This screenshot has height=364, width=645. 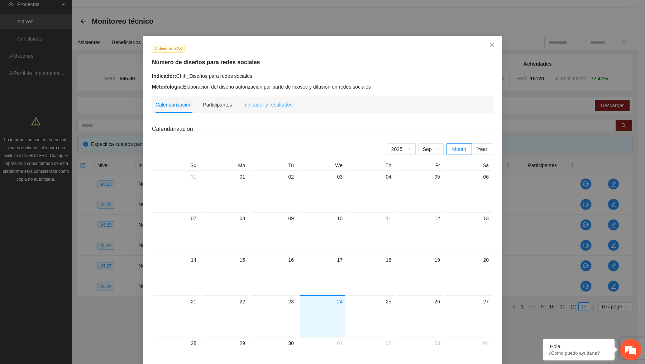 I want to click on td: 2025-09-15, so click(x=225, y=274).